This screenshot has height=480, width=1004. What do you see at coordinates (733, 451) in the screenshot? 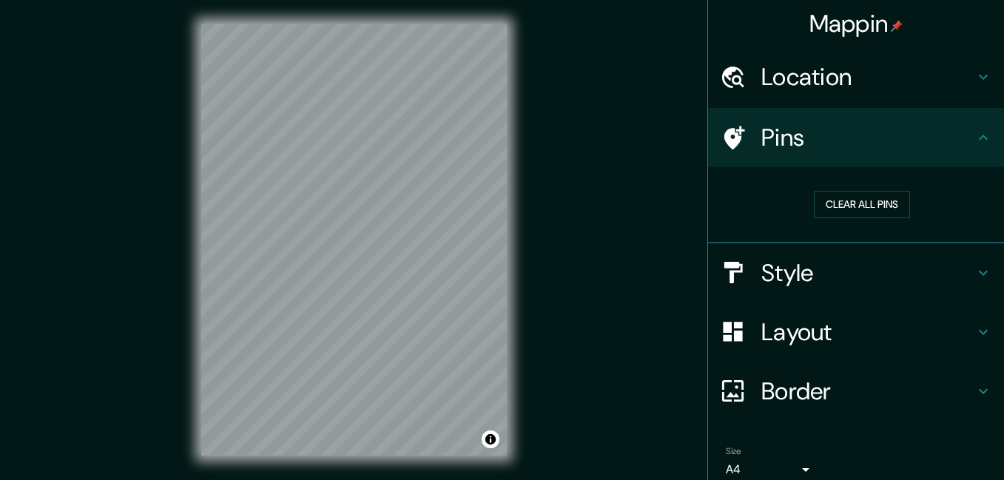
I see `label: Size` at bounding box center [733, 451].